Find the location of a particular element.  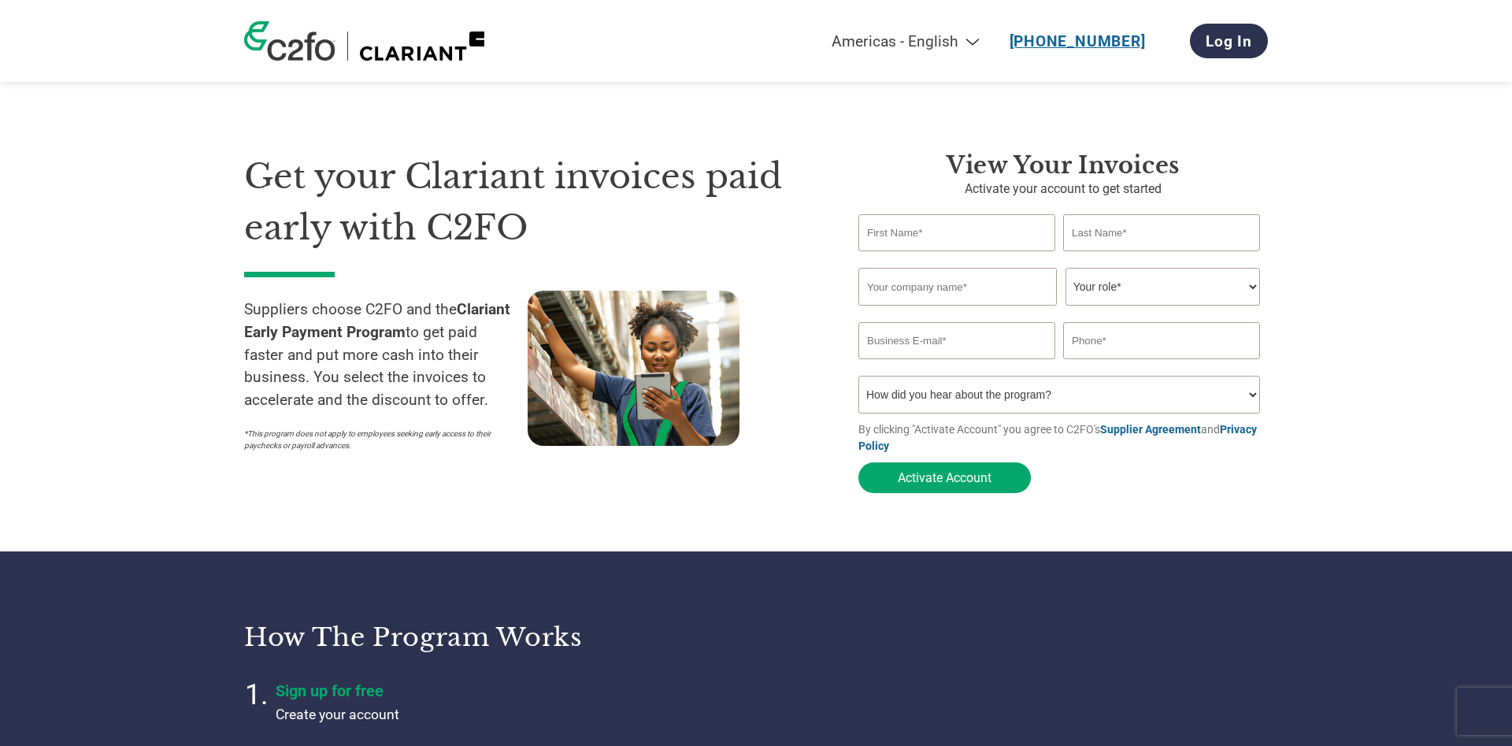

h1: Get your Clariant invoices paid early with C2FO is located at coordinates (528, 202).